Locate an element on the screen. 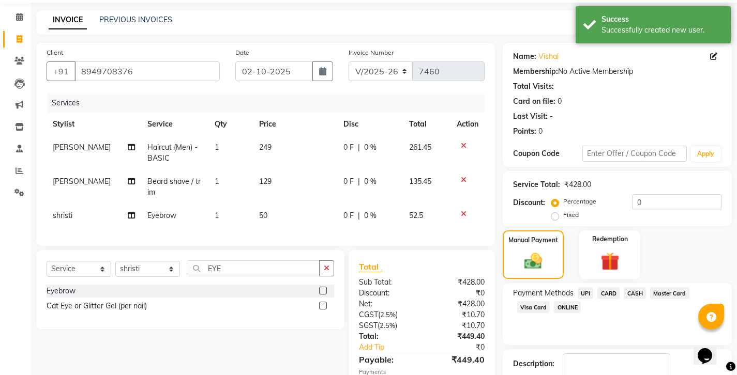 The image size is (737, 375). span: 52.5 is located at coordinates (416, 216).